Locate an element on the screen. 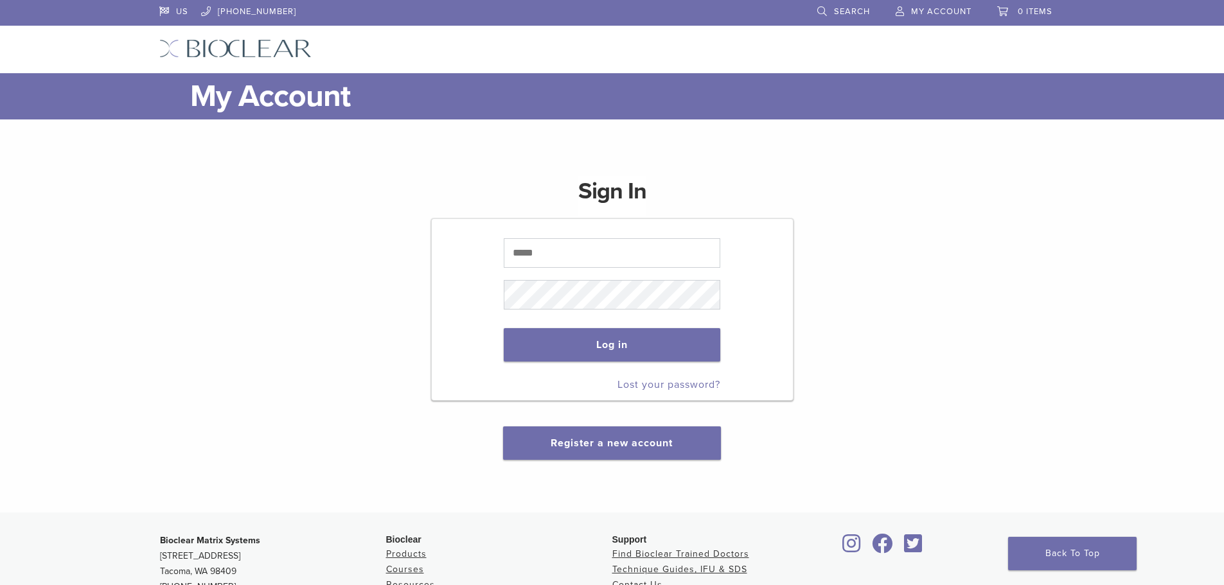 This screenshot has width=1224, height=585. a: Courses is located at coordinates (405, 569).